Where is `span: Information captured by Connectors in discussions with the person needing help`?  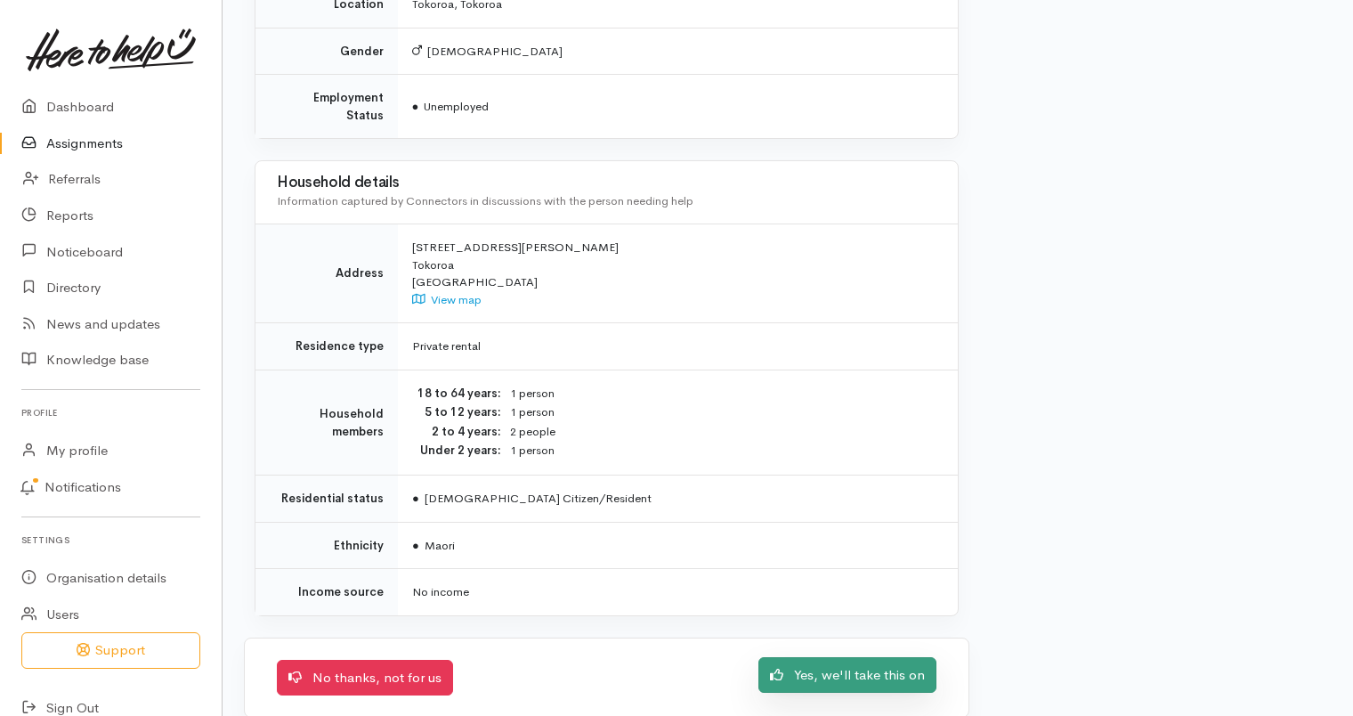
span: Information captured by Connectors in discussions with the person needing help is located at coordinates (485, 200).